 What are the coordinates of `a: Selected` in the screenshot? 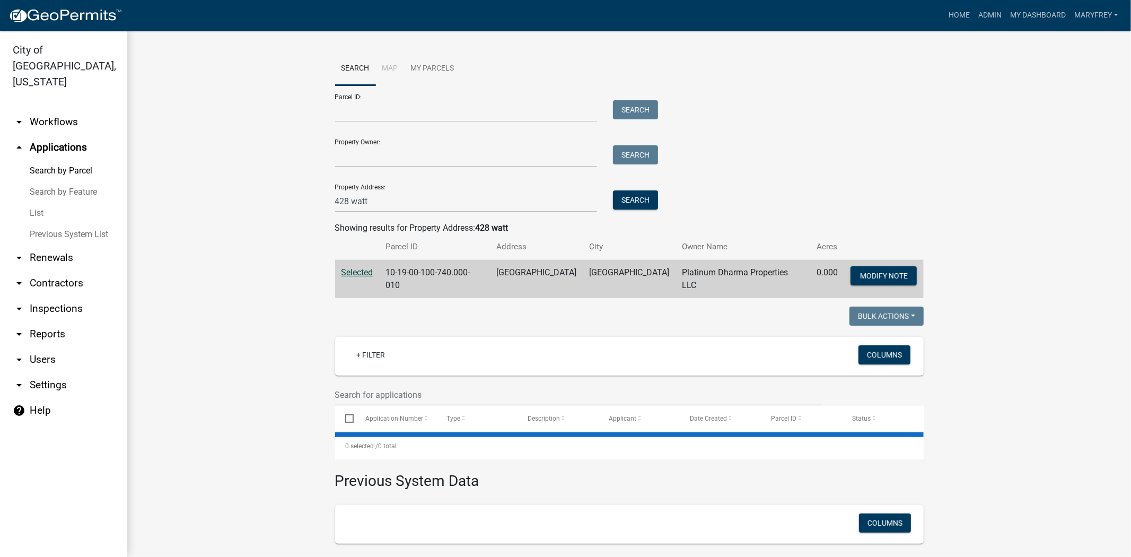 It's located at (357, 272).